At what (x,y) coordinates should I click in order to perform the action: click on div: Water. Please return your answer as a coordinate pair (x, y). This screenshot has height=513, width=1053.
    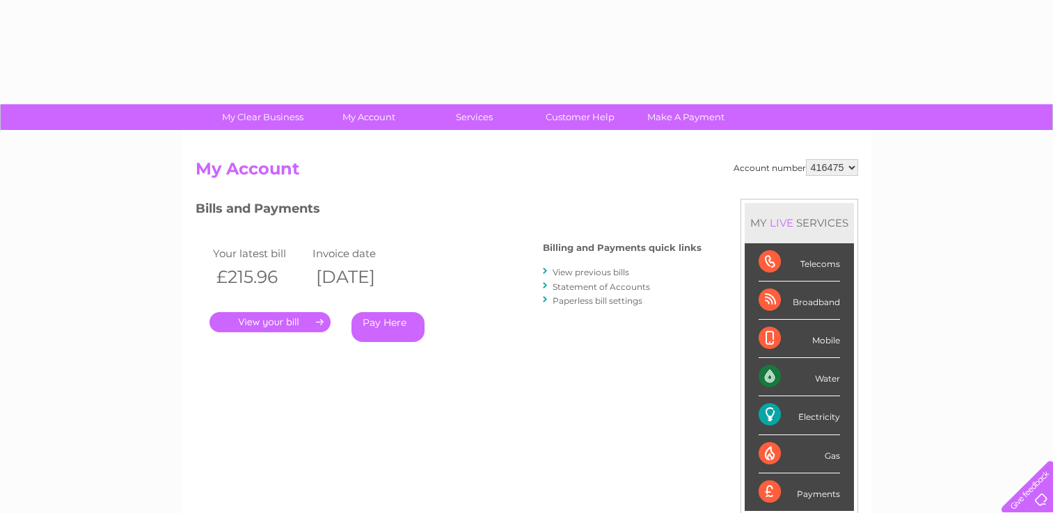
    Looking at the image, I should click on (799, 377).